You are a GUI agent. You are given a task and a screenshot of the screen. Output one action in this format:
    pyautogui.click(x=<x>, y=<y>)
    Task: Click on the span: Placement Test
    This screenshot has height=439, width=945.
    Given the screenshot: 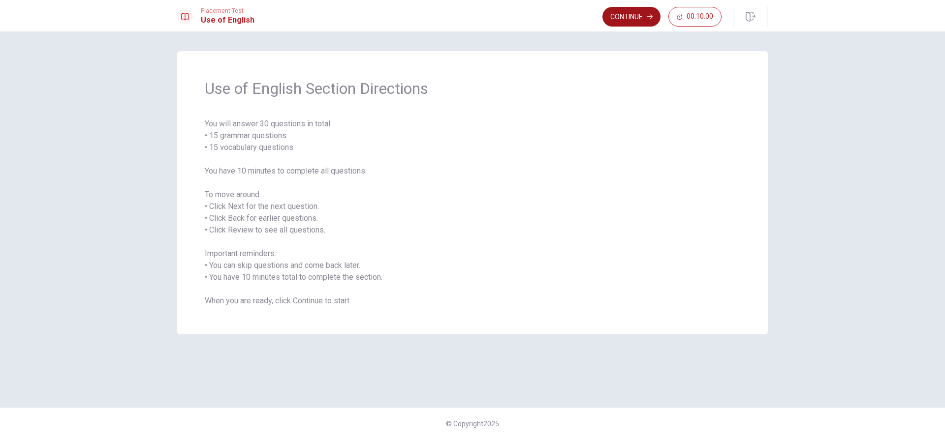 What is the action you would take?
    pyautogui.click(x=227, y=11)
    